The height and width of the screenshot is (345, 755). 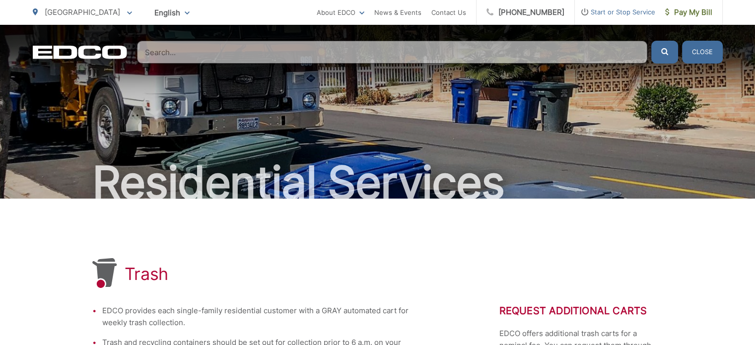 I want to click on li: EDCO provides each single-family residential customer with a GRAY automated cart for weekly trash..., so click(x=261, y=317).